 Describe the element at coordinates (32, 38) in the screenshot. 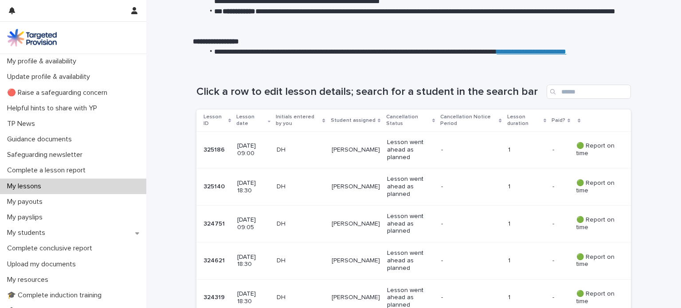

I see `img: M5nRWzHhSzIhMunXDL62` at that location.